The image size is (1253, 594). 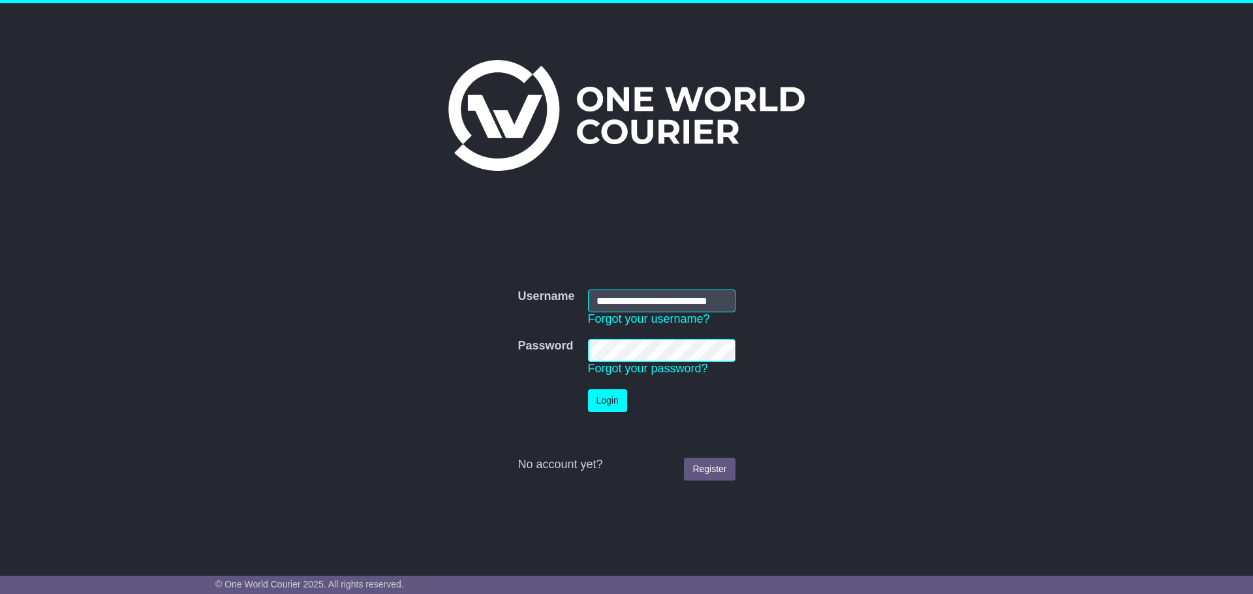 I want to click on label: Username, so click(x=545, y=297).